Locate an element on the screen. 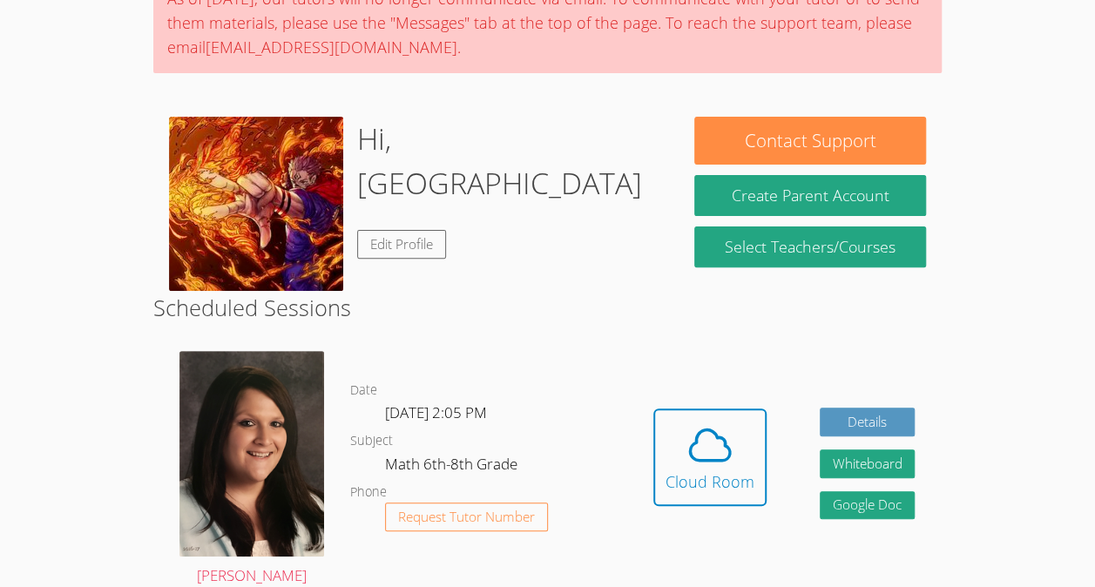 The width and height of the screenshot is (1095, 587). span: Request Tutor Number is located at coordinates (466, 516).